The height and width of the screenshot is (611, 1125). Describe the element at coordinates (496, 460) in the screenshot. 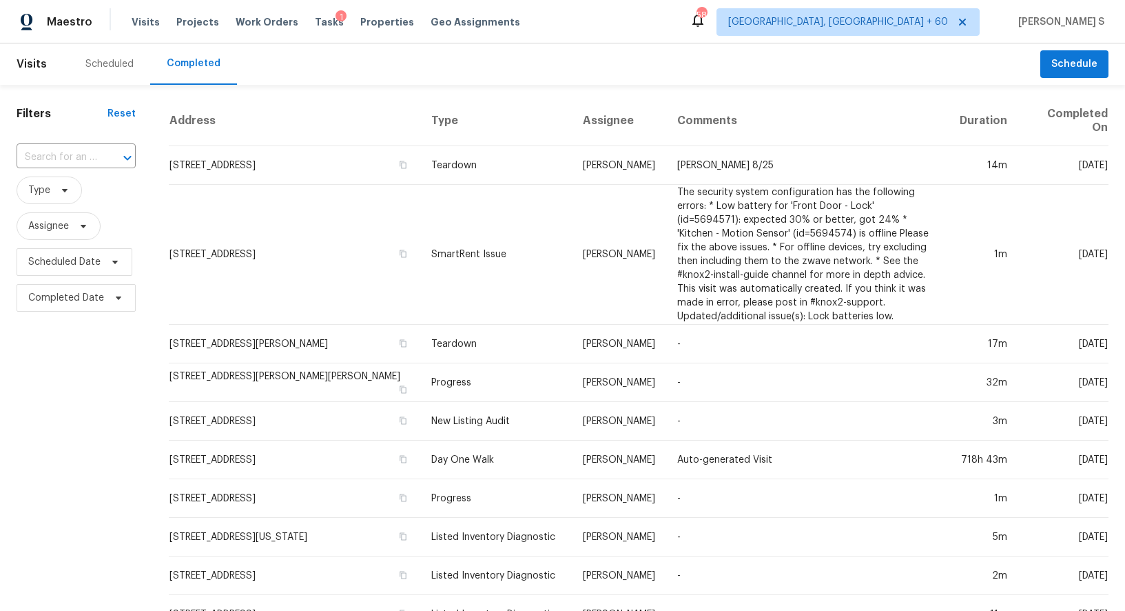

I see `td: Day One Walk` at that location.